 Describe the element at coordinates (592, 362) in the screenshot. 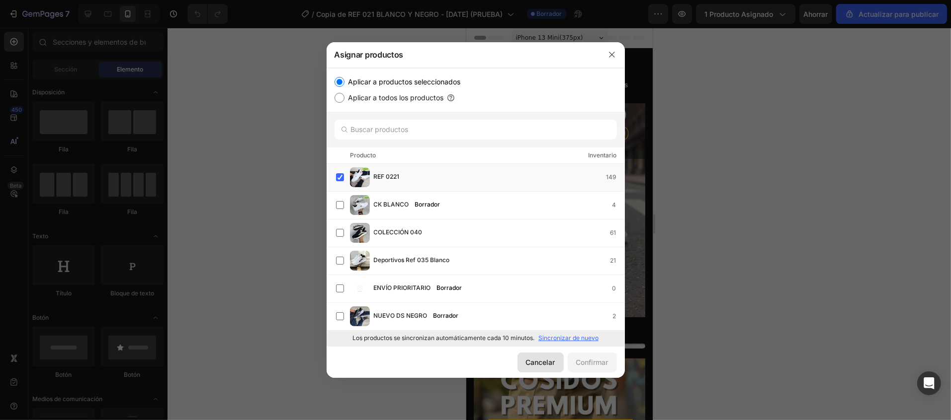

I see `font: Confirmar` at that location.